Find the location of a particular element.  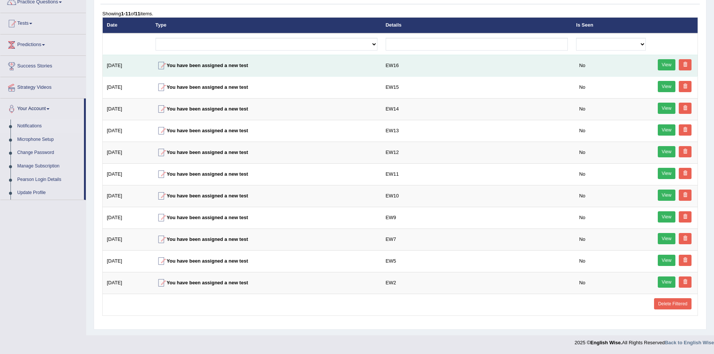

td: EW12 is located at coordinates (476, 152).